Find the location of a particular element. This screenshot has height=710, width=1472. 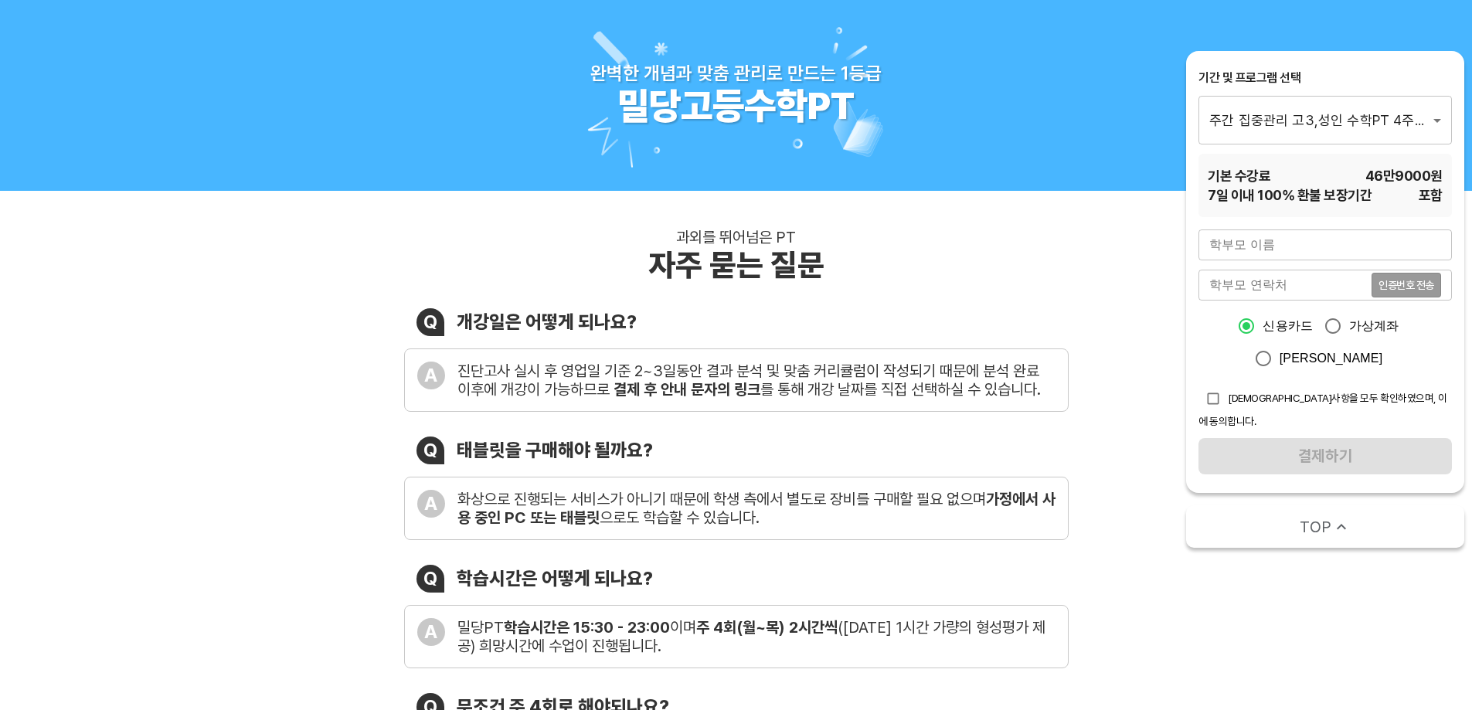

div: 화상으로 진행되는 서비스가 아니기 때문에 학생 측에서 별도로 장비를 구매할 필요 없으며 으로도 학습할 수 있습니다. is located at coordinates (757, 509).